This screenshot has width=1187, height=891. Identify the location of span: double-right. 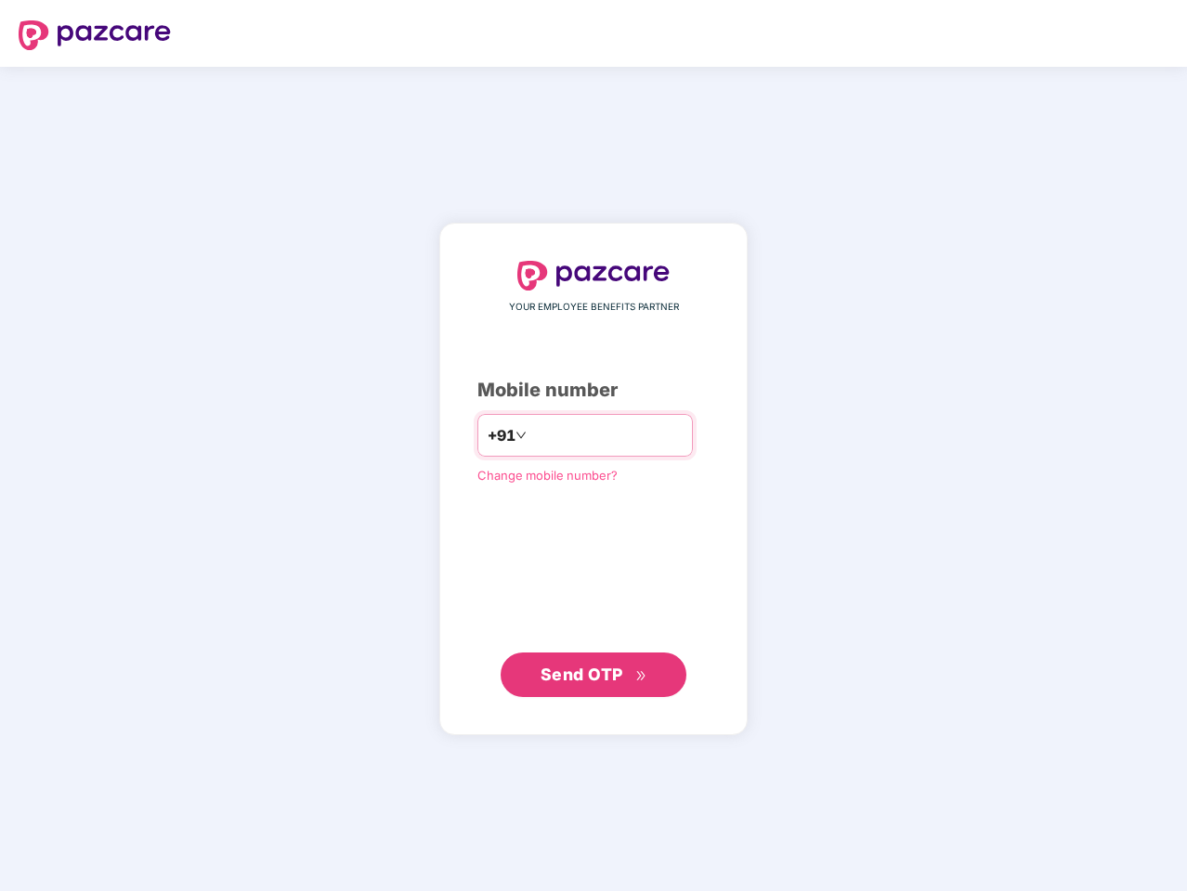
(641, 676).